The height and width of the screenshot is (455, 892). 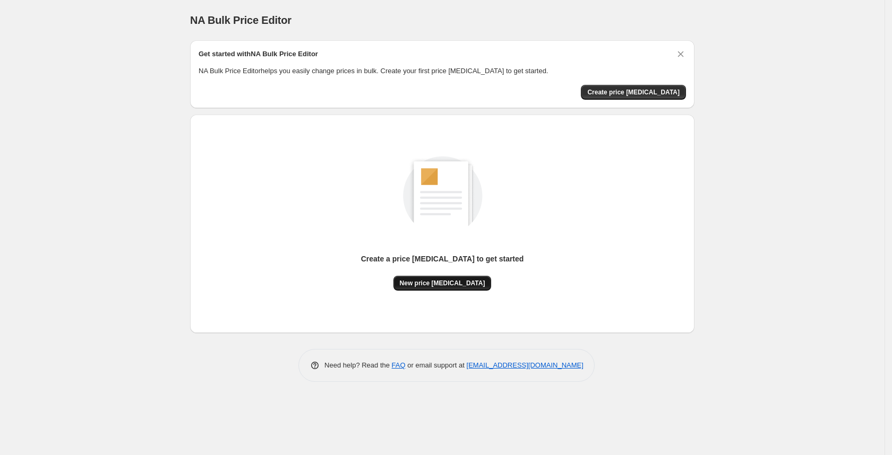 I want to click on span: NA Bulk Price Editor, so click(x=240, y=20).